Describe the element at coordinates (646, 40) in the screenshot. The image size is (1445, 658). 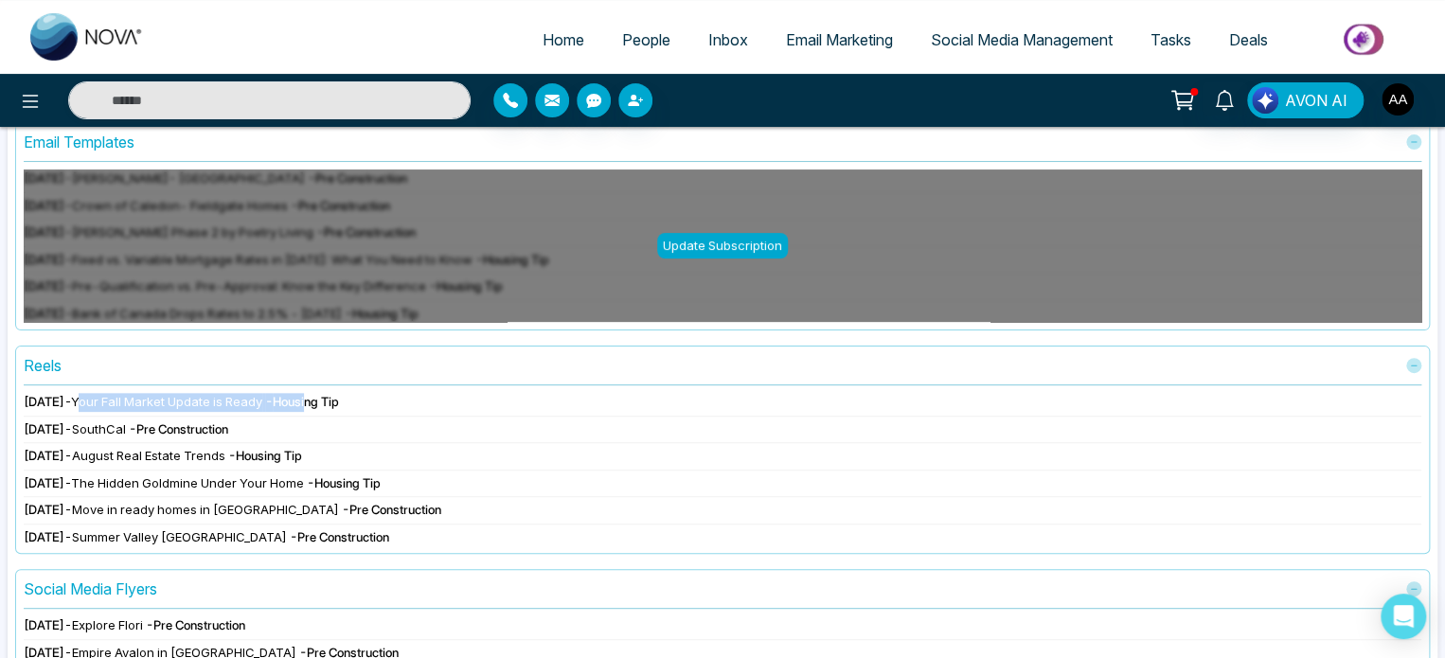
I see `span: People` at that location.